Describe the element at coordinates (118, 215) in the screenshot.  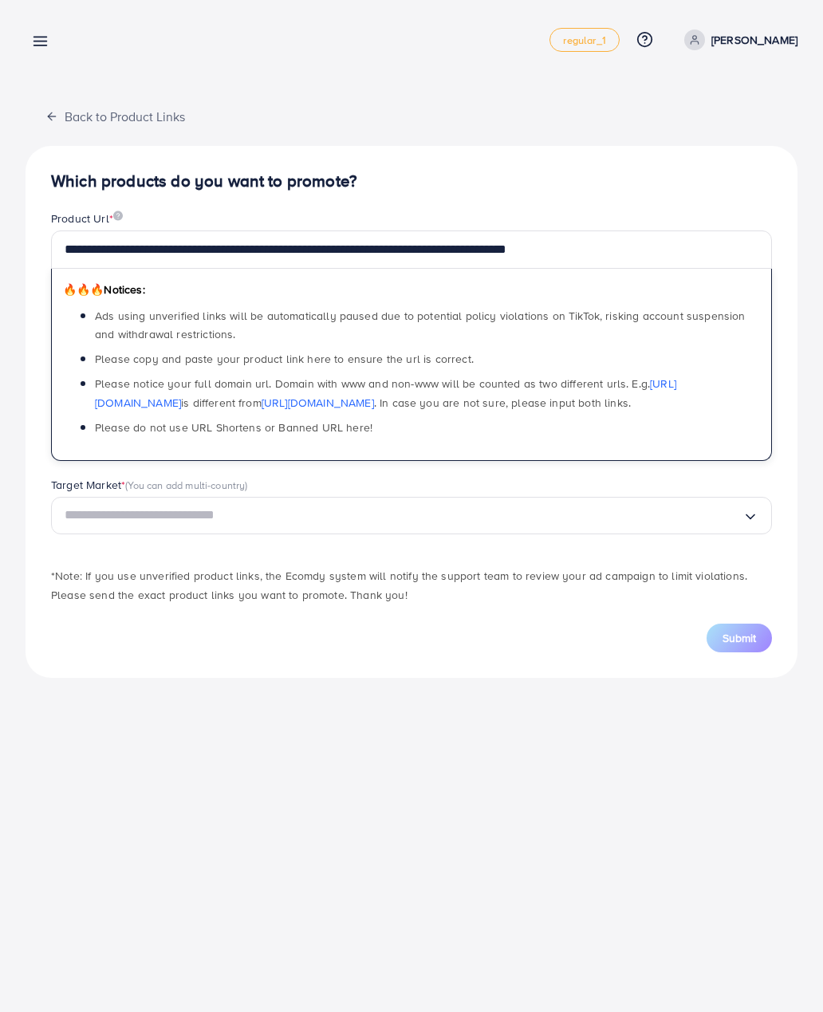
I see `img: image` at that location.